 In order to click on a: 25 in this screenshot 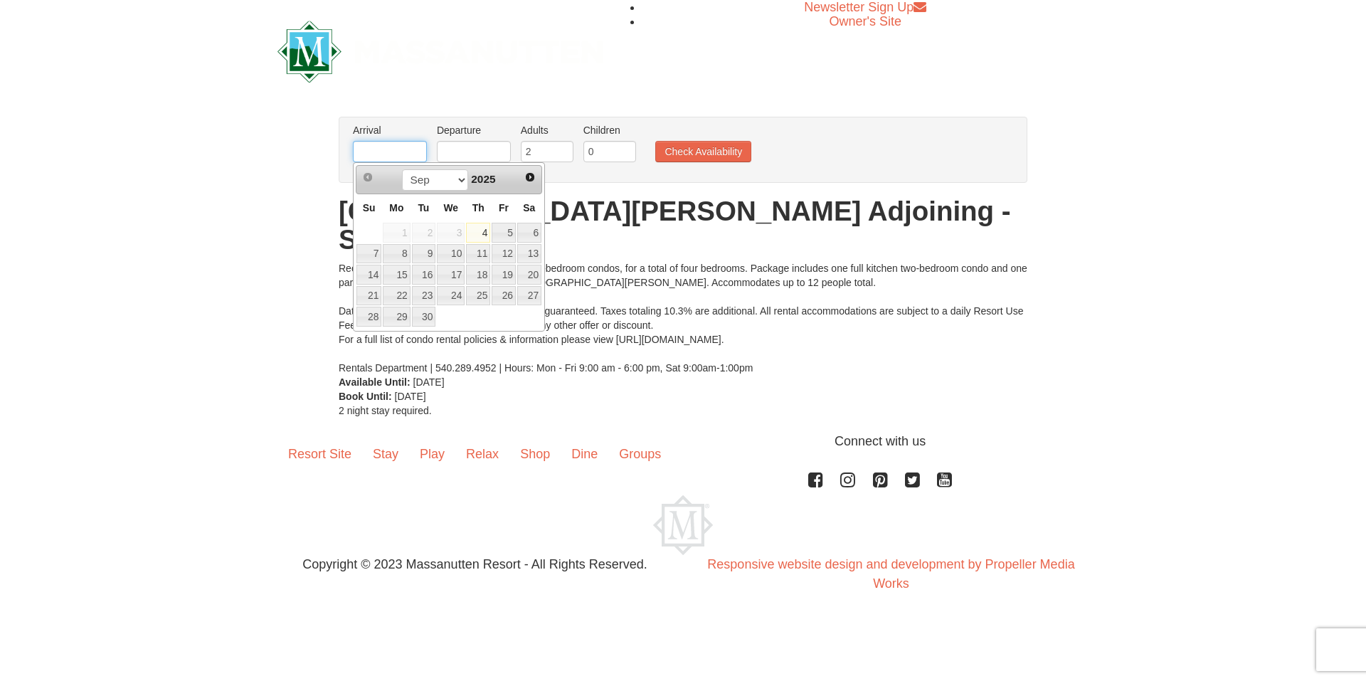, I will do `click(478, 296)`.